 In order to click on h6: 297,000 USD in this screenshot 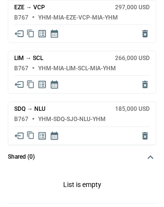, I will do `click(132, 7)`.